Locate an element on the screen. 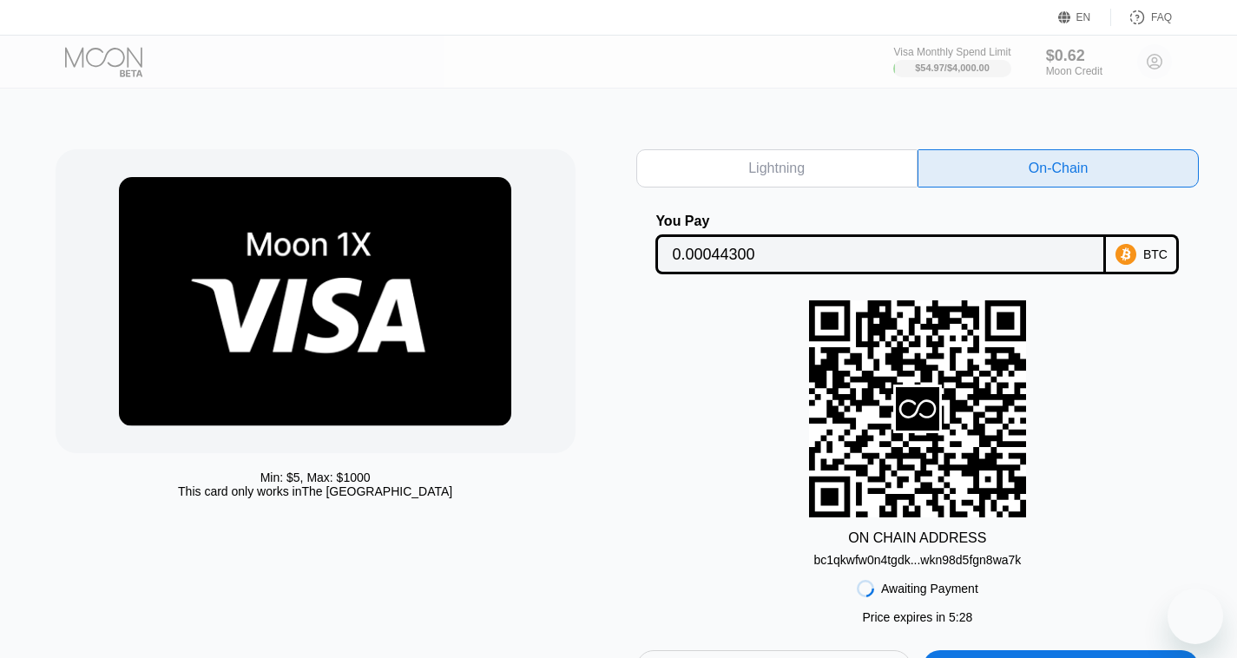 The image size is (1237, 658). span: 5 : 28 is located at coordinates (960, 617).